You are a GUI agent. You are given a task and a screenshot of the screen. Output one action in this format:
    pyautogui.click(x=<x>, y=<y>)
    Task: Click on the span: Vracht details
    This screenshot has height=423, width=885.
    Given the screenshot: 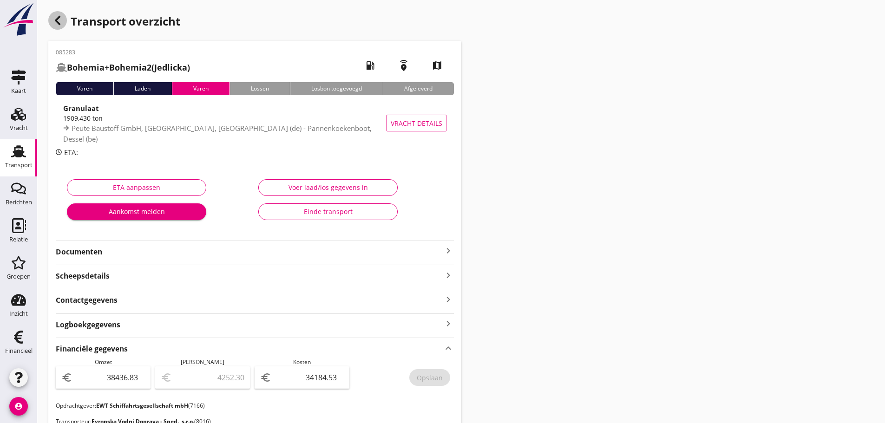 What is the action you would take?
    pyautogui.click(x=416, y=123)
    